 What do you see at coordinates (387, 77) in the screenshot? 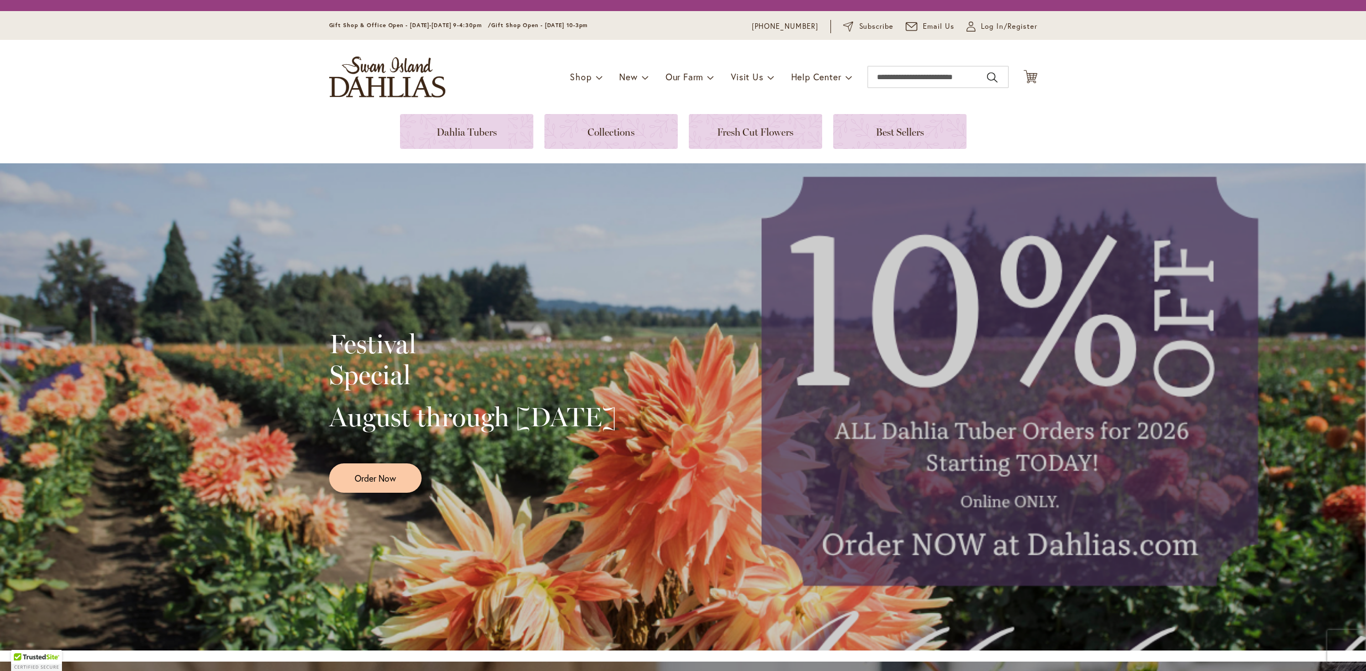
I see `a: store logo` at bounding box center [387, 77].